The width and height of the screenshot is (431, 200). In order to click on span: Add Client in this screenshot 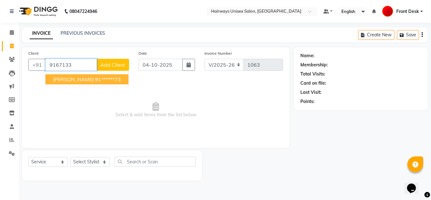, I will do `click(113, 65)`.